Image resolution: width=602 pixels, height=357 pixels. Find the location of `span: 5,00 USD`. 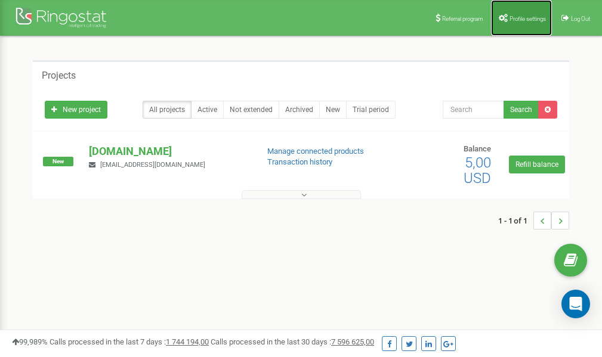

span: 5,00 USD is located at coordinates (477, 171).